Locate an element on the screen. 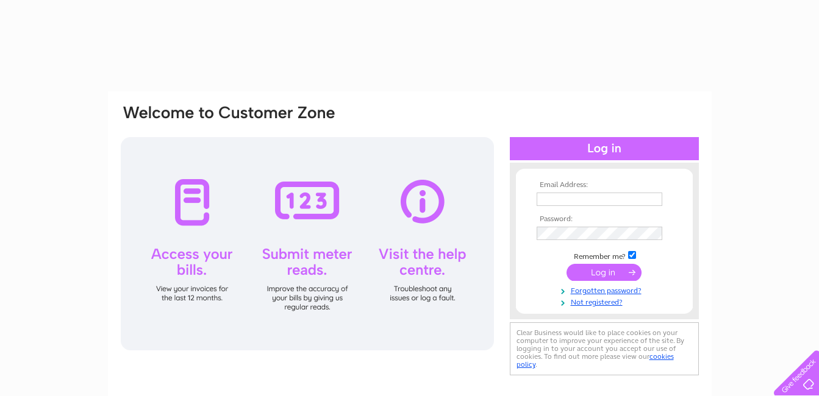 Image resolution: width=819 pixels, height=396 pixels. th: Password: is located at coordinates (604, 220).